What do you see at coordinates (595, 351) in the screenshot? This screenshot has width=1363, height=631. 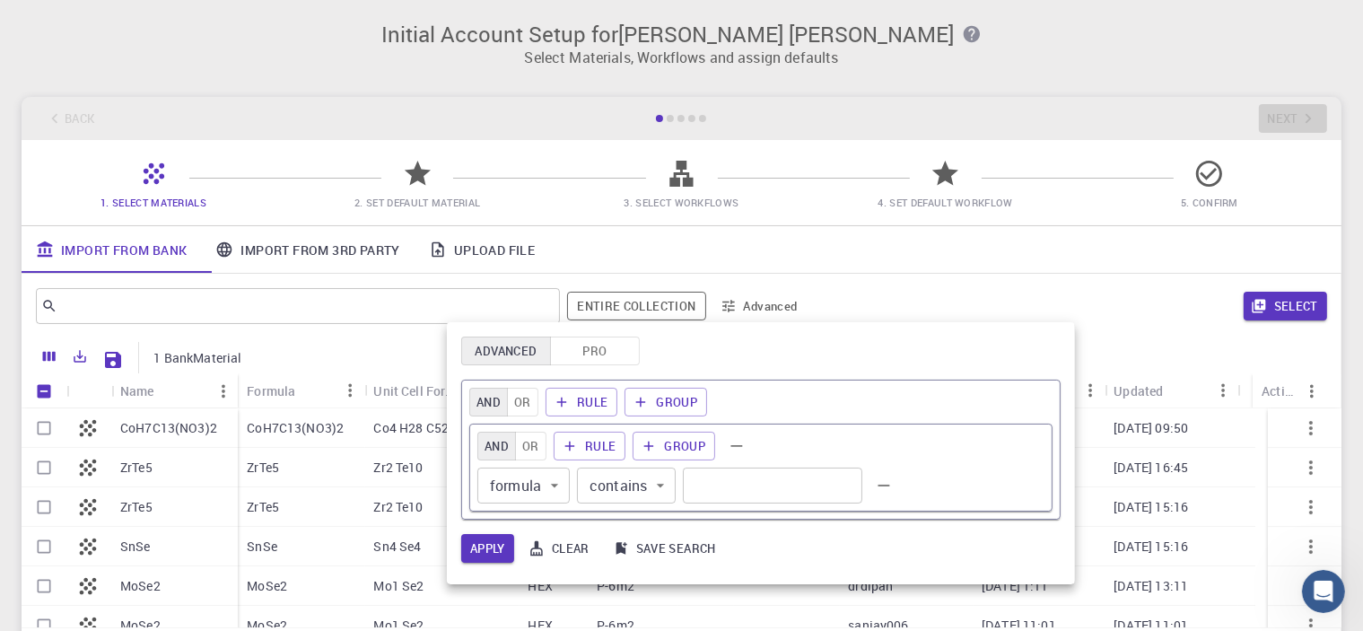 I see `button: Pro` at bounding box center [595, 351].